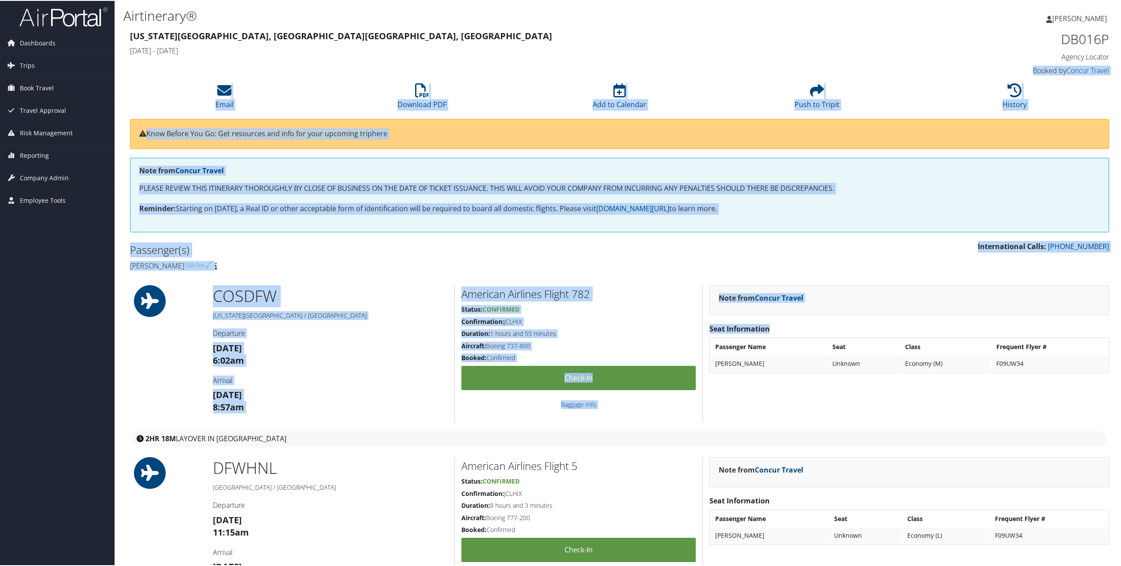 The image size is (1121, 566). What do you see at coordinates (578, 465) in the screenshot?
I see `h2: American Airlines Flight 5` at bounding box center [578, 465].